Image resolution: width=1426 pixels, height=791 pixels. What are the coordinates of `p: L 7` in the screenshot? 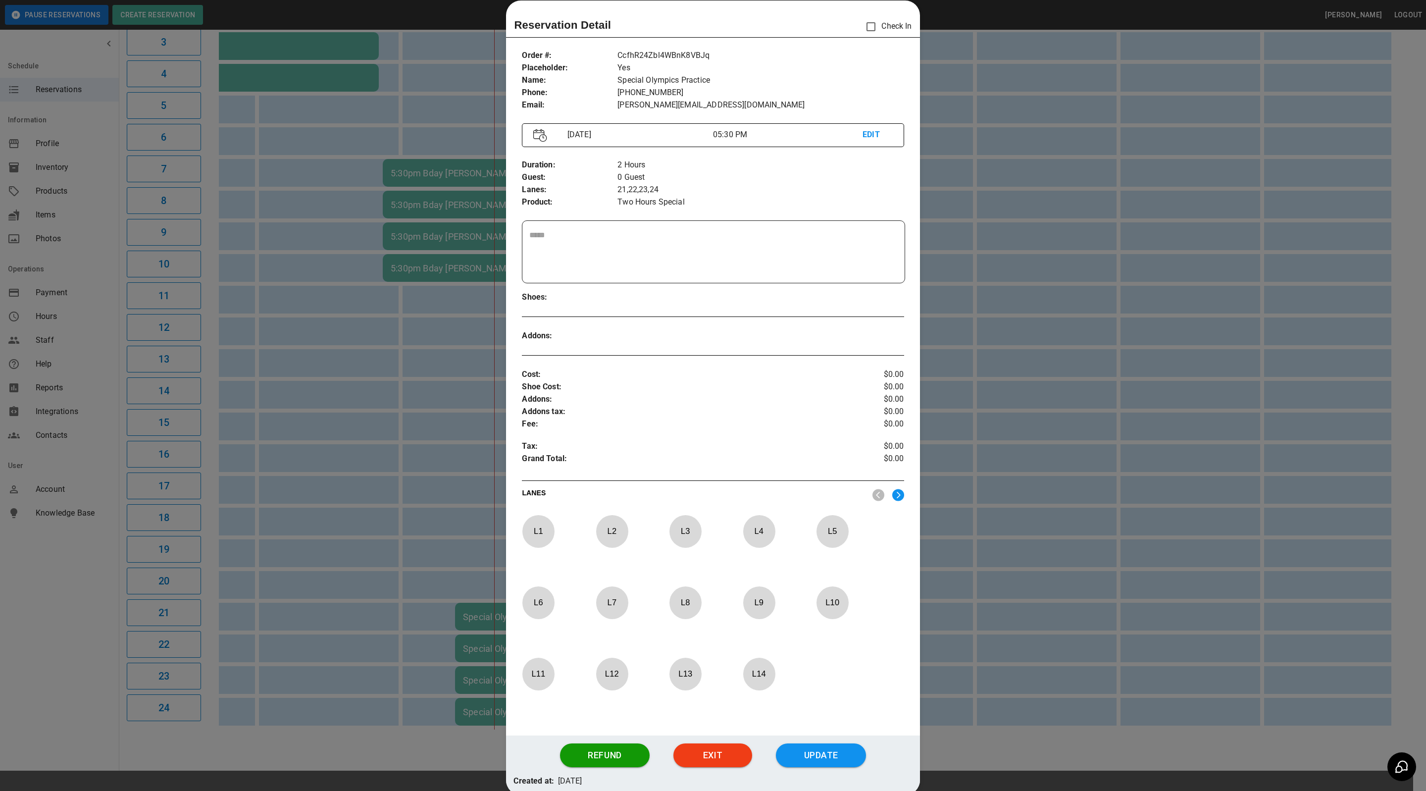 It's located at (612, 602).